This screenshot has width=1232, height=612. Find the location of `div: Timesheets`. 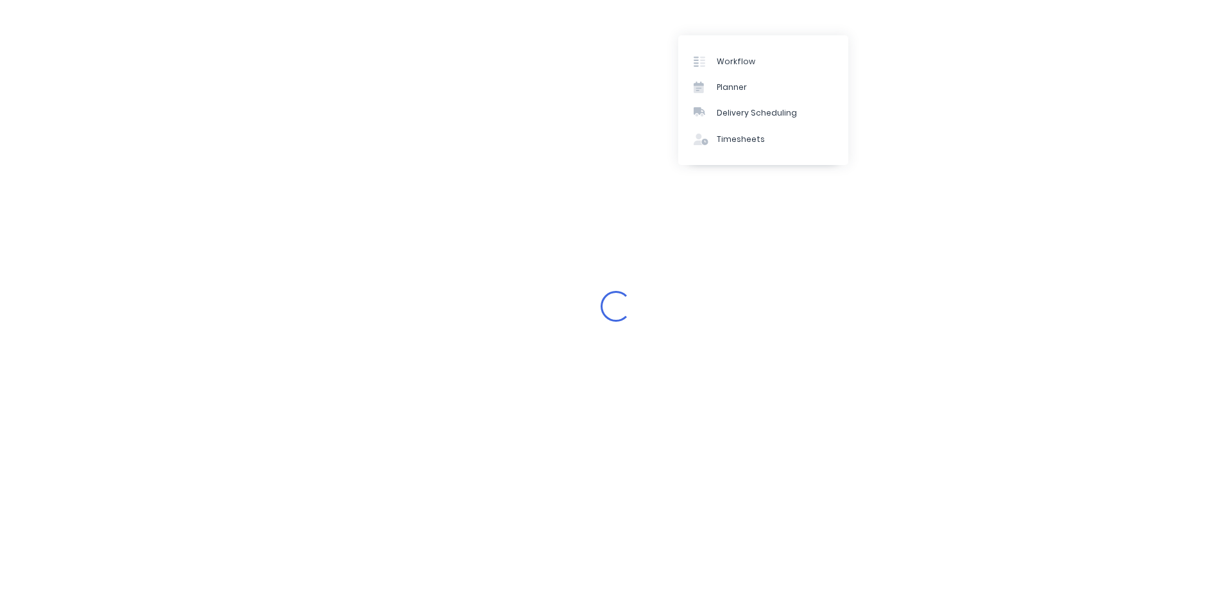

div: Timesheets is located at coordinates (741, 139).